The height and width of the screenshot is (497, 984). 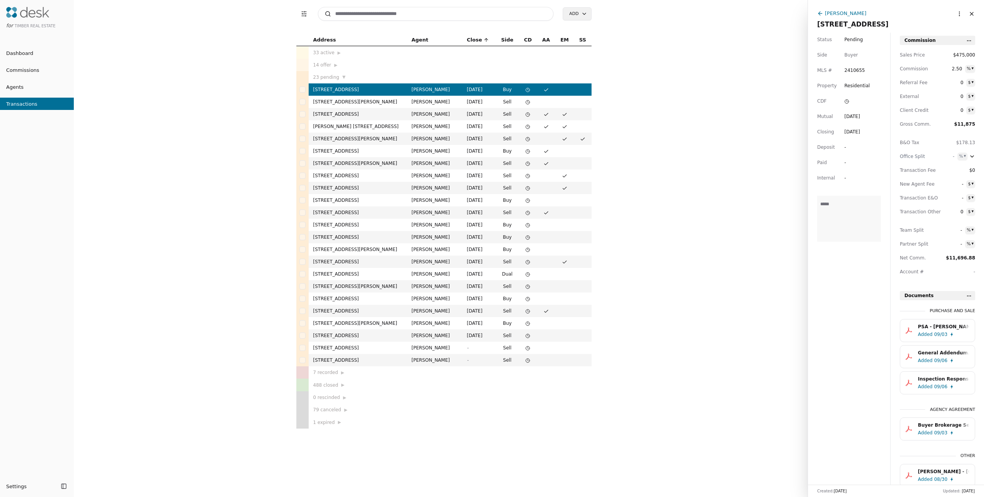 What do you see at coordinates (825, 132) in the screenshot?
I see `span: Closing` at bounding box center [825, 132].